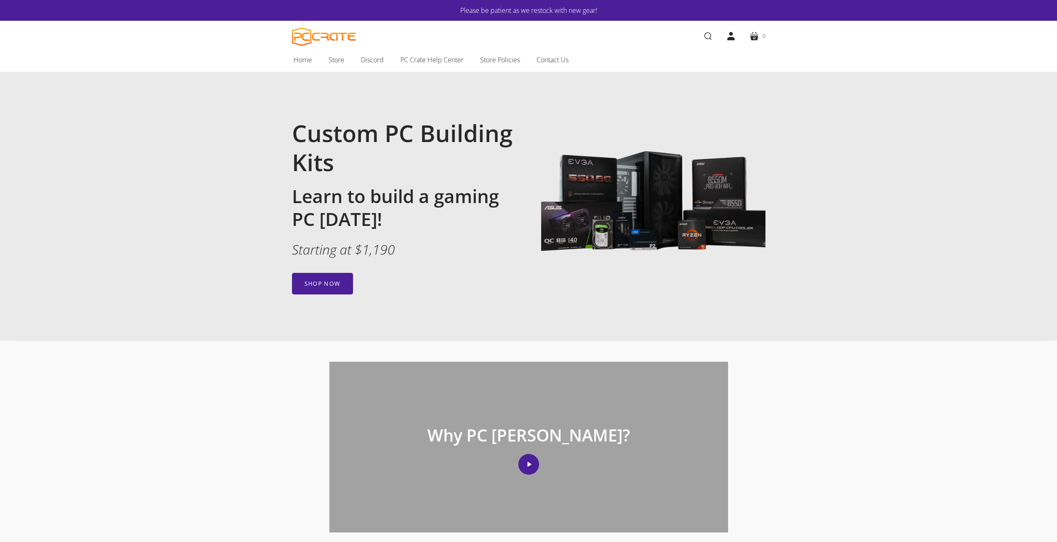 The image size is (1057, 542). What do you see at coordinates (529, 465) in the screenshot?
I see `button: Play video` at bounding box center [529, 465].